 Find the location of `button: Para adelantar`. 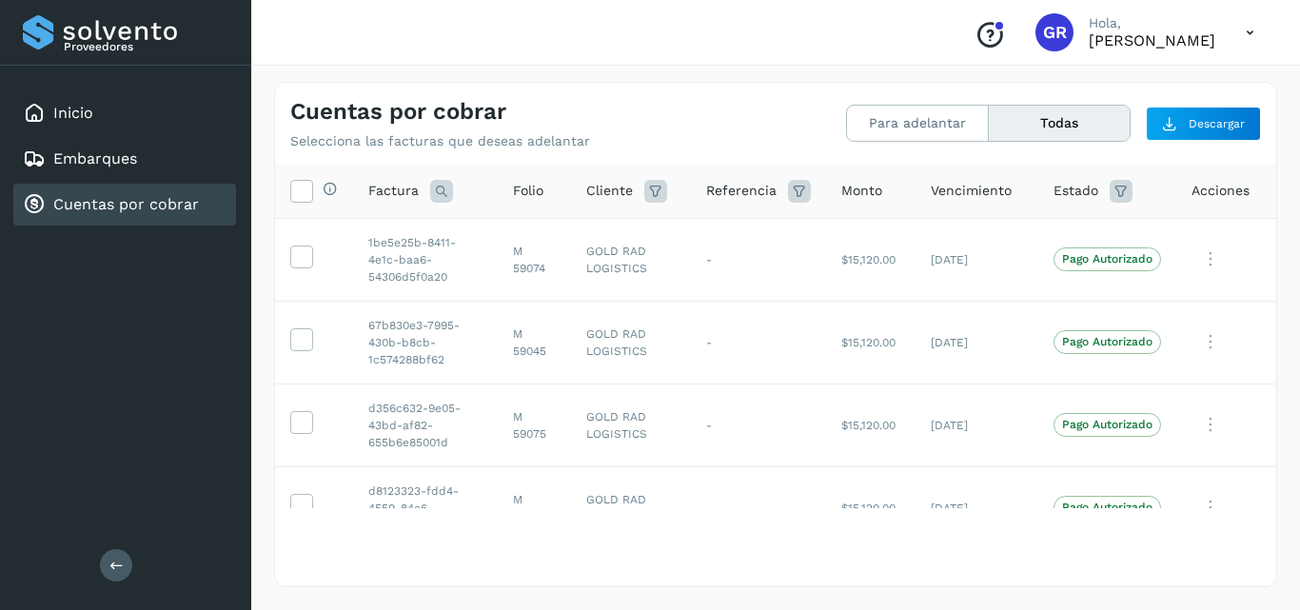

button: Para adelantar is located at coordinates (918, 123).